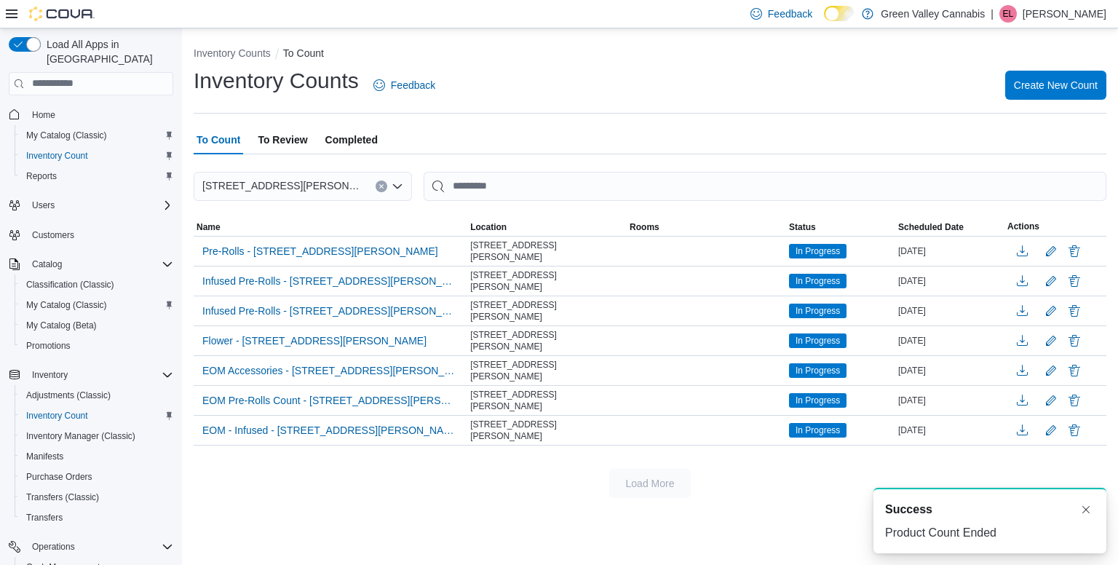 The width and height of the screenshot is (1118, 565). What do you see at coordinates (81, 436) in the screenshot?
I see `a: Inventory Manager (Classic)` at bounding box center [81, 436].